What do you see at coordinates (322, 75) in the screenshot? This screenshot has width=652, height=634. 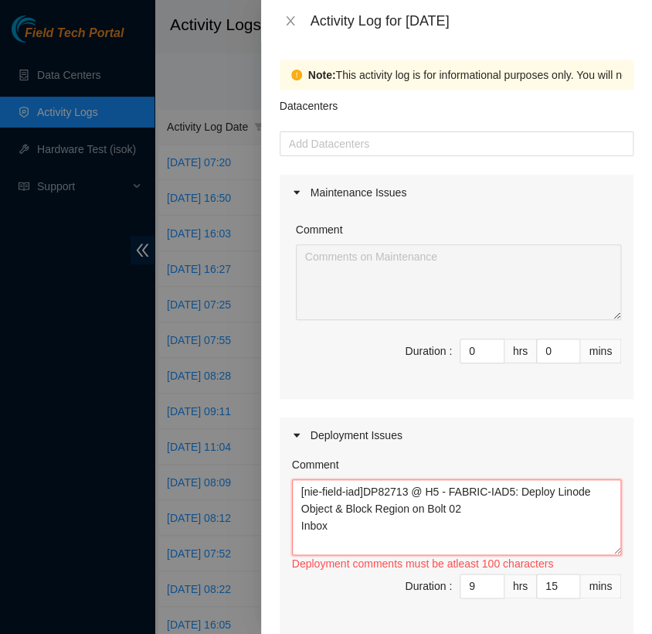 I see `strong: Note:` at bounding box center [322, 75].